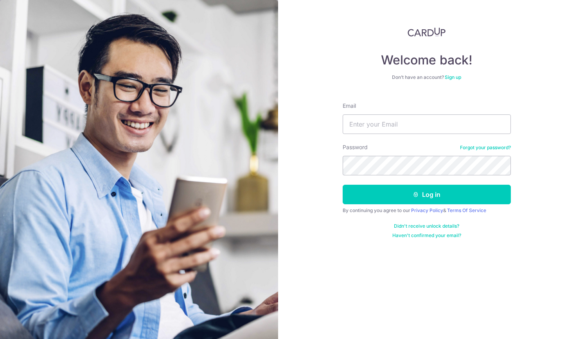 This screenshot has width=575, height=339. What do you see at coordinates (427, 210) in the screenshot?
I see `a: Privacy Policy` at bounding box center [427, 210].